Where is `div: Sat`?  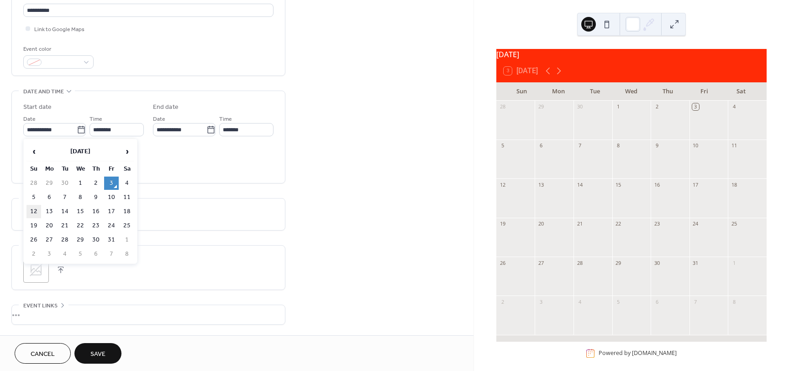 div: Sat is located at coordinates (741, 91).